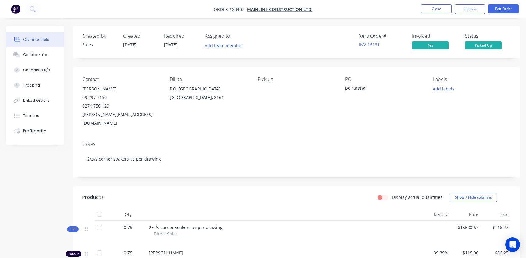  Describe the element at coordinates (37, 70) in the screenshot. I see `div: Checklists 0/0` at that location.